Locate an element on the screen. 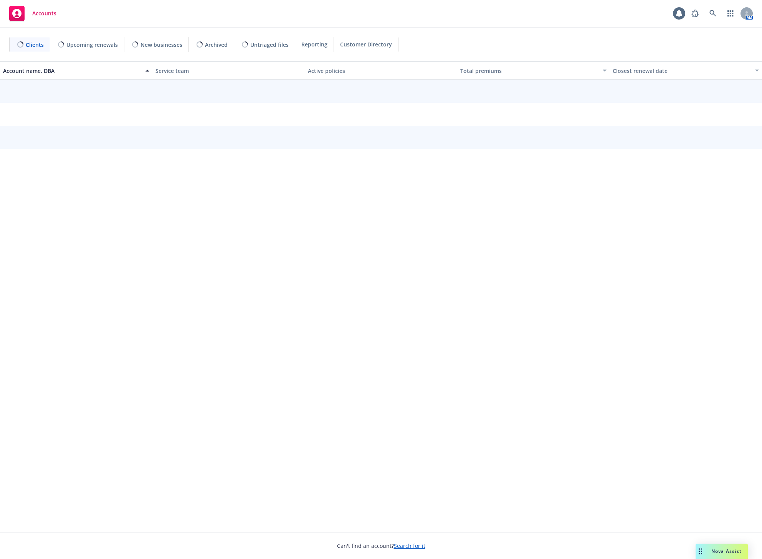 This screenshot has width=762, height=559. button: Nova Assist is located at coordinates (721, 551).